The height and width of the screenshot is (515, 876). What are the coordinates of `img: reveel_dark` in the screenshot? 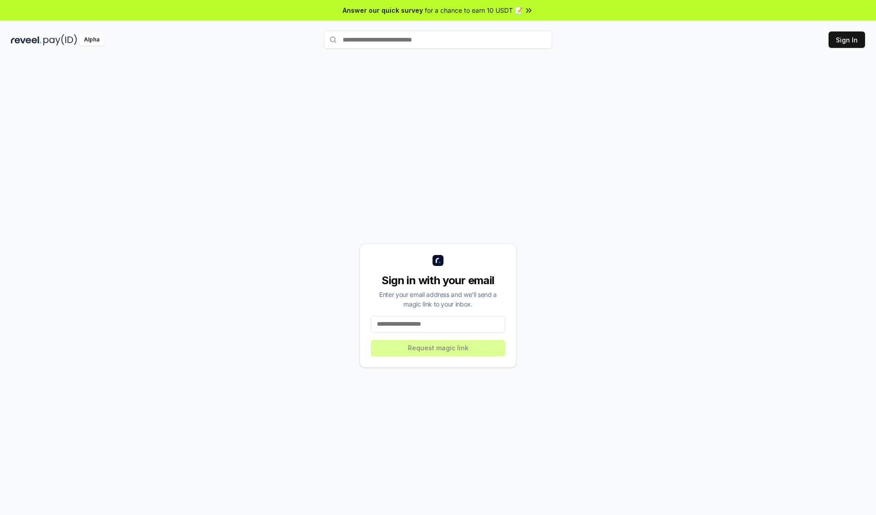 It's located at (26, 40).